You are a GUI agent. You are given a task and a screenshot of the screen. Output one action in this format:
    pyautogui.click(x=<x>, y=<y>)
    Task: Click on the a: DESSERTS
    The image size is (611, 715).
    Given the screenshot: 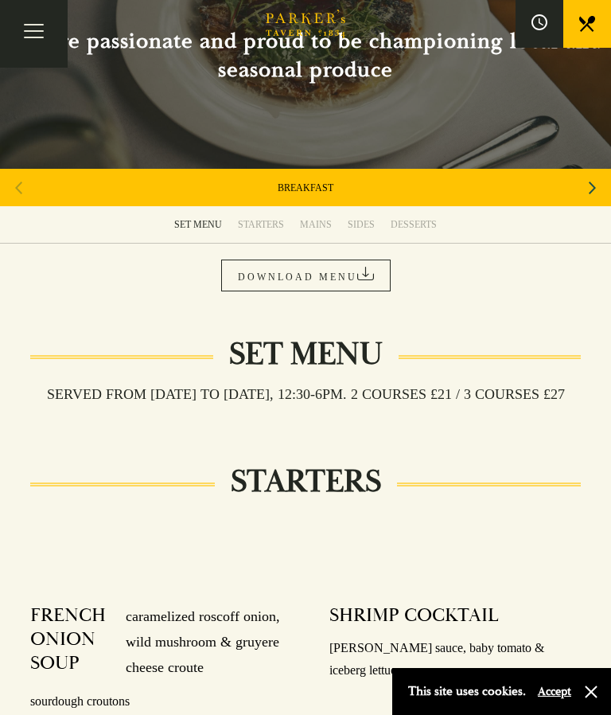 What is the action you would take?
    pyautogui.click(x=414, y=224)
    